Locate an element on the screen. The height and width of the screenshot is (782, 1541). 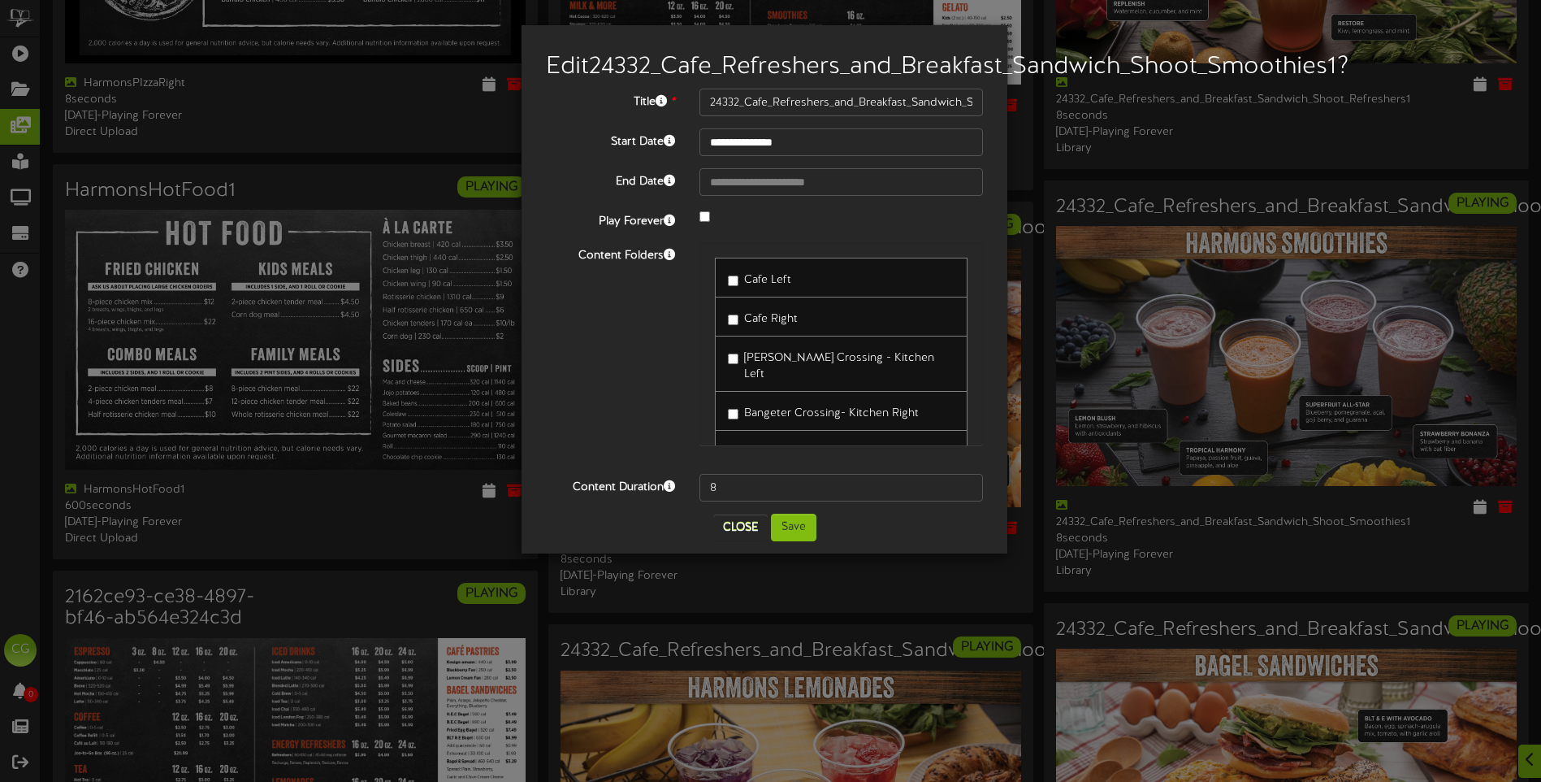
button: Close is located at coordinates (740, 527).